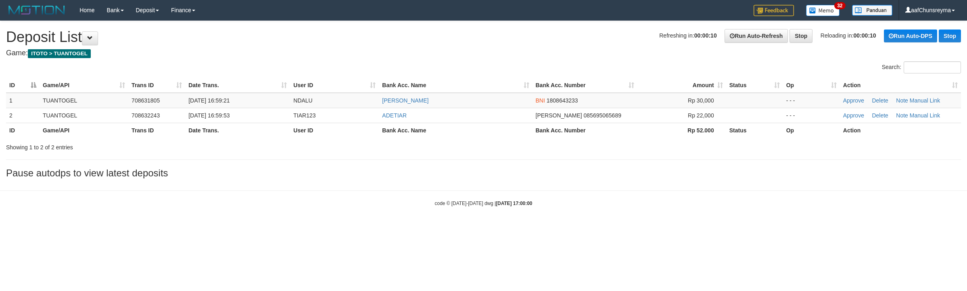 The width and height of the screenshot is (967, 291). What do you see at coordinates (334, 85) in the screenshot?
I see `th: User ID: activate to sort column ascending` at bounding box center [334, 85].